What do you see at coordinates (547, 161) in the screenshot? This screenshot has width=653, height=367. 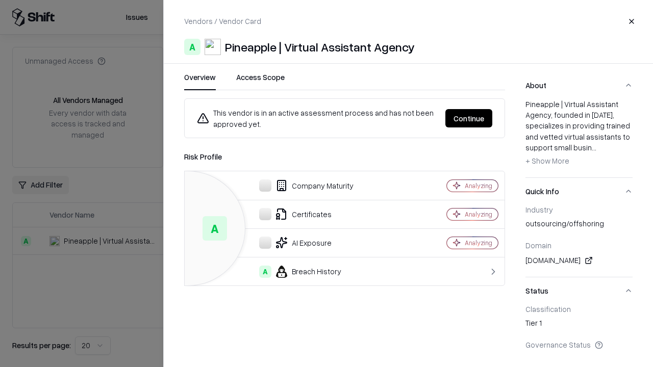 I see `button: + Show More` at bounding box center [547, 161].